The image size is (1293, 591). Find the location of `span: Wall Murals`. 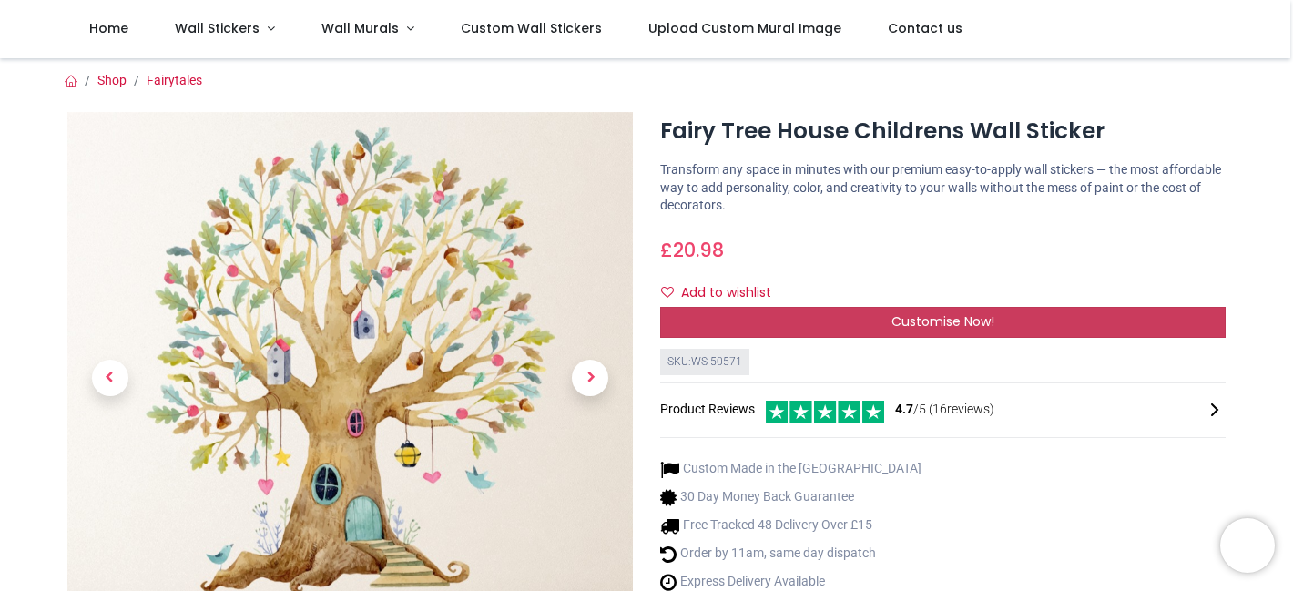

span: Wall Murals is located at coordinates (360, 28).